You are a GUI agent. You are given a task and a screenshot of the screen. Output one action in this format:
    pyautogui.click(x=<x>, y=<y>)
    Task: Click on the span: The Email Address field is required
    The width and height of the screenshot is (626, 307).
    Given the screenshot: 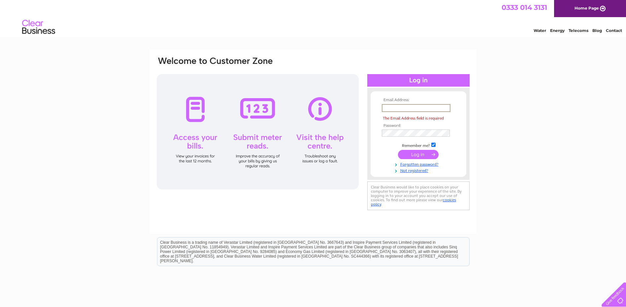 What is the action you would take?
    pyautogui.click(x=413, y=118)
    